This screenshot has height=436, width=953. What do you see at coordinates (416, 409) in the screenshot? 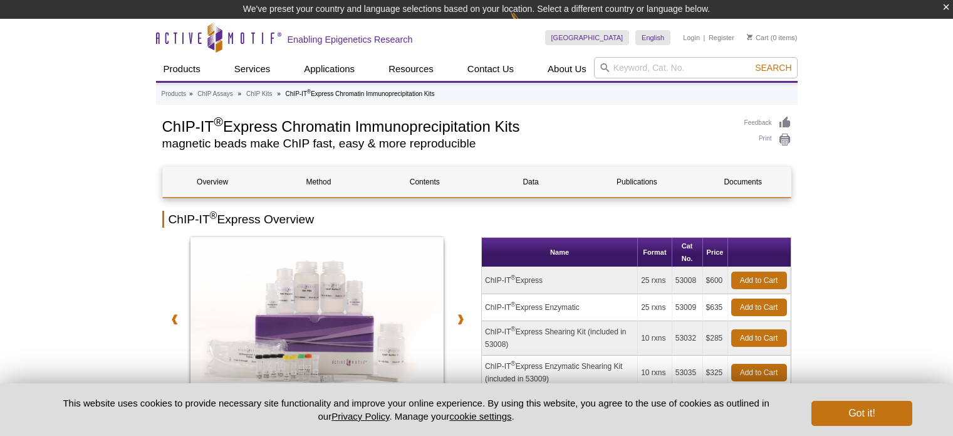
I see `p: This website uses cookies to provide necessary site functionality and improve your online experie...` at bounding box center [416, 409].